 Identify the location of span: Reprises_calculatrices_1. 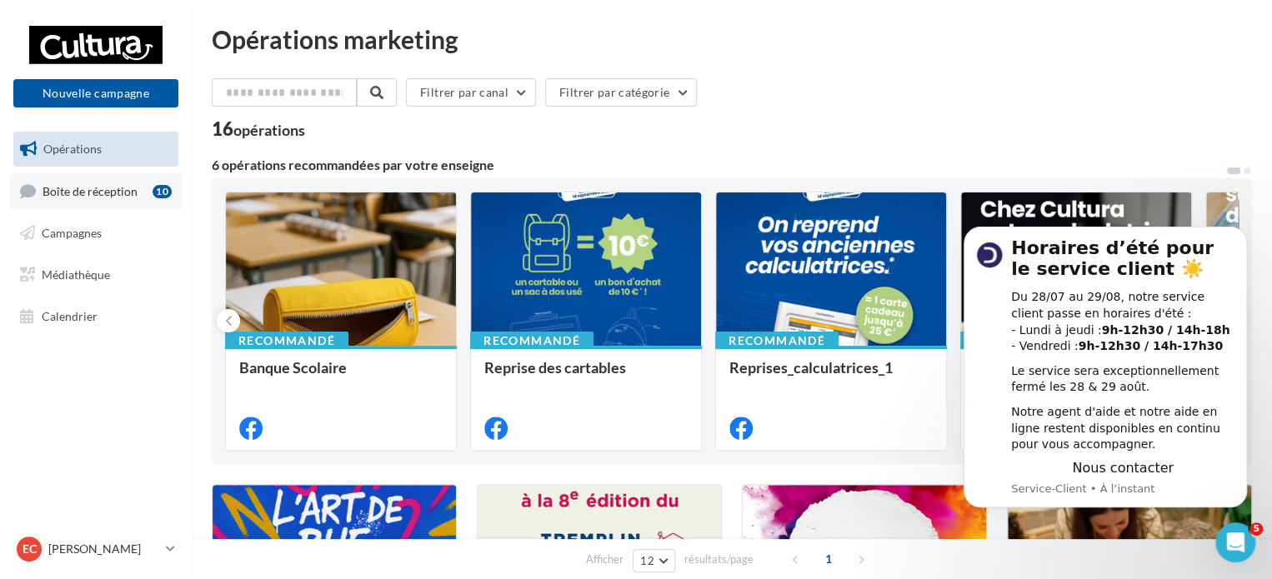
(811, 368).